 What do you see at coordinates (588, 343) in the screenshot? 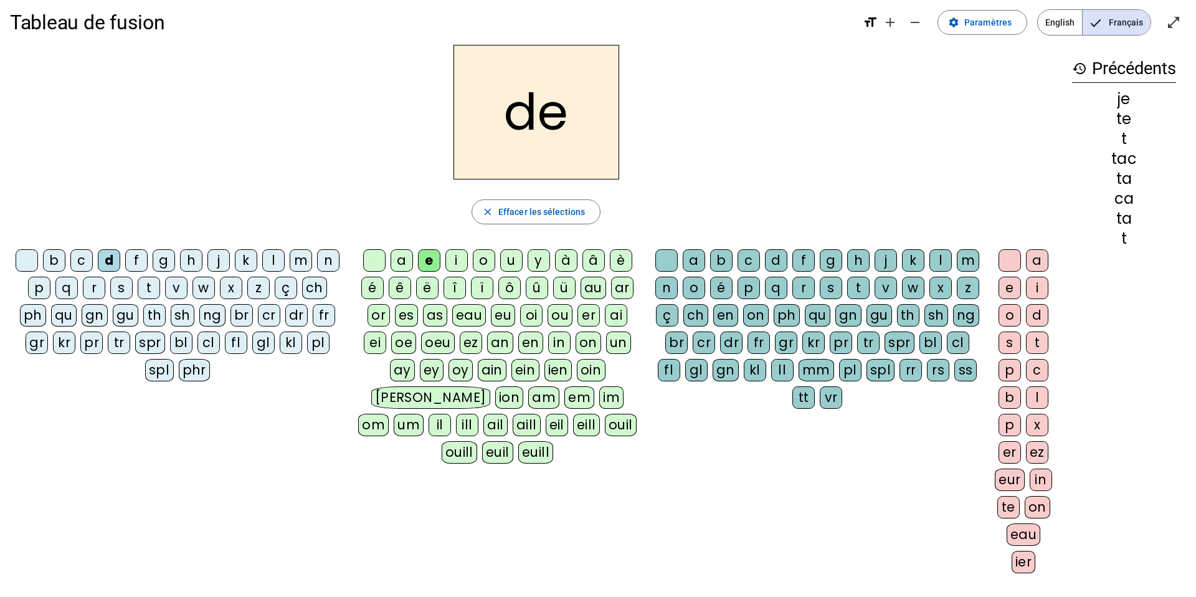
I see `div: on` at bounding box center [588, 343].